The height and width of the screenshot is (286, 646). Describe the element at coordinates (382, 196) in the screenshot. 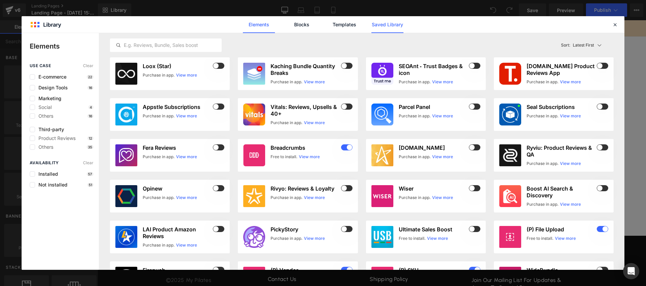

I see `img: wiser.jpg` at that location.